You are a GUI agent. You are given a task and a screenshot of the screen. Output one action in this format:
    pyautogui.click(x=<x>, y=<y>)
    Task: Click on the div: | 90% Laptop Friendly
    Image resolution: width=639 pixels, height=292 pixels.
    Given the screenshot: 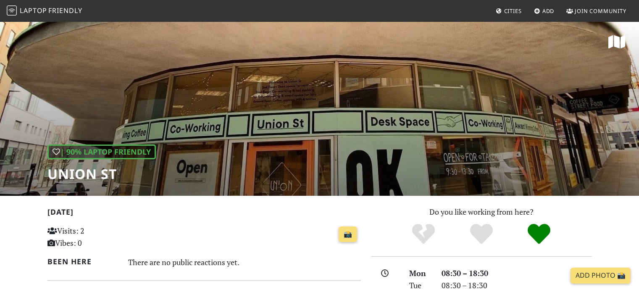 What is the action you would take?
    pyautogui.click(x=102, y=152)
    